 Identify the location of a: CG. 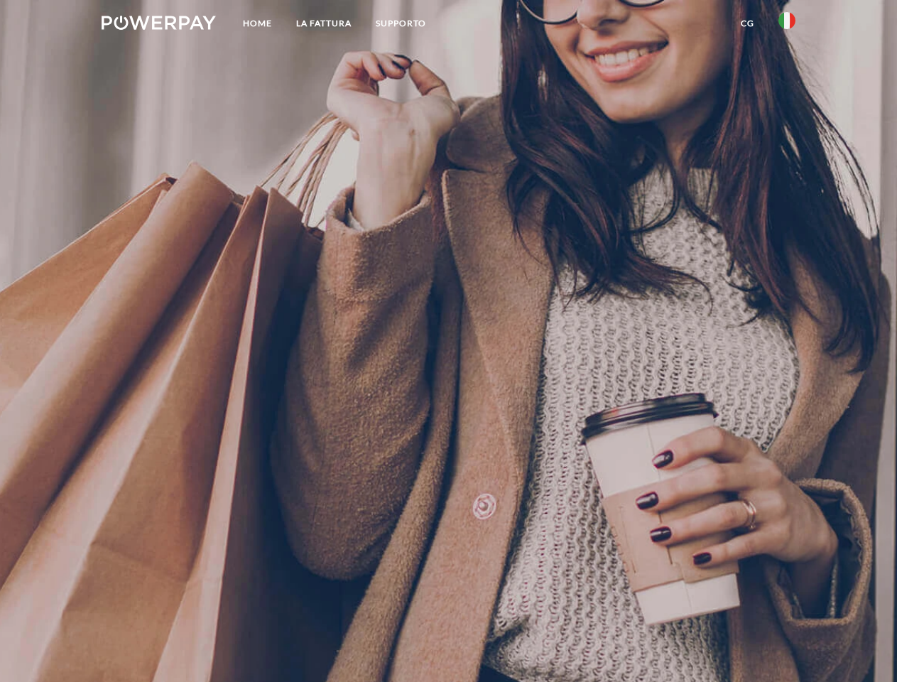
(748, 23).